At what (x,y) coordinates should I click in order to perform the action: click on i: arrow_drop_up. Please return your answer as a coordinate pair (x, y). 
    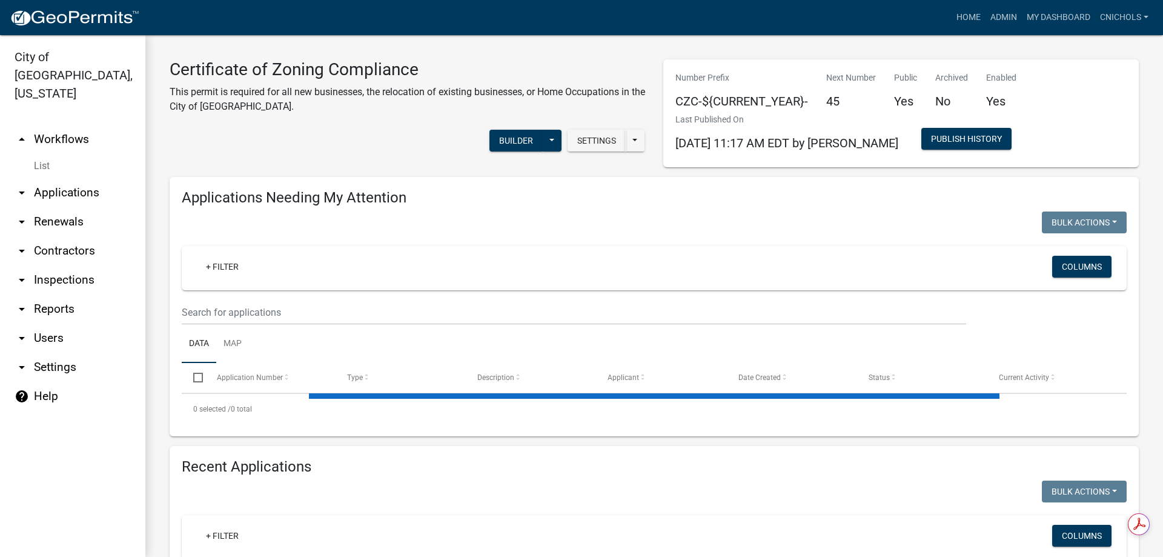
    Looking at the image, I should click on (22, 139).